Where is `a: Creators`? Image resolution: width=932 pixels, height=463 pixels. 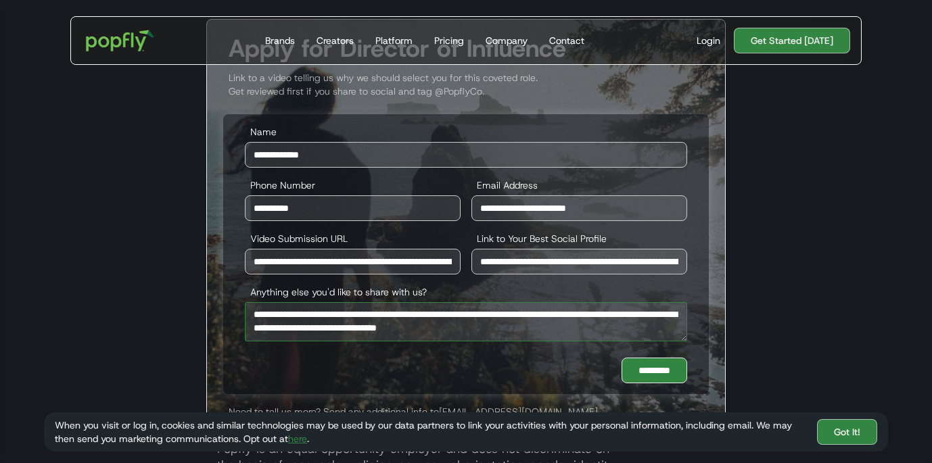 a: Creators is located at coordinates (335, 41).